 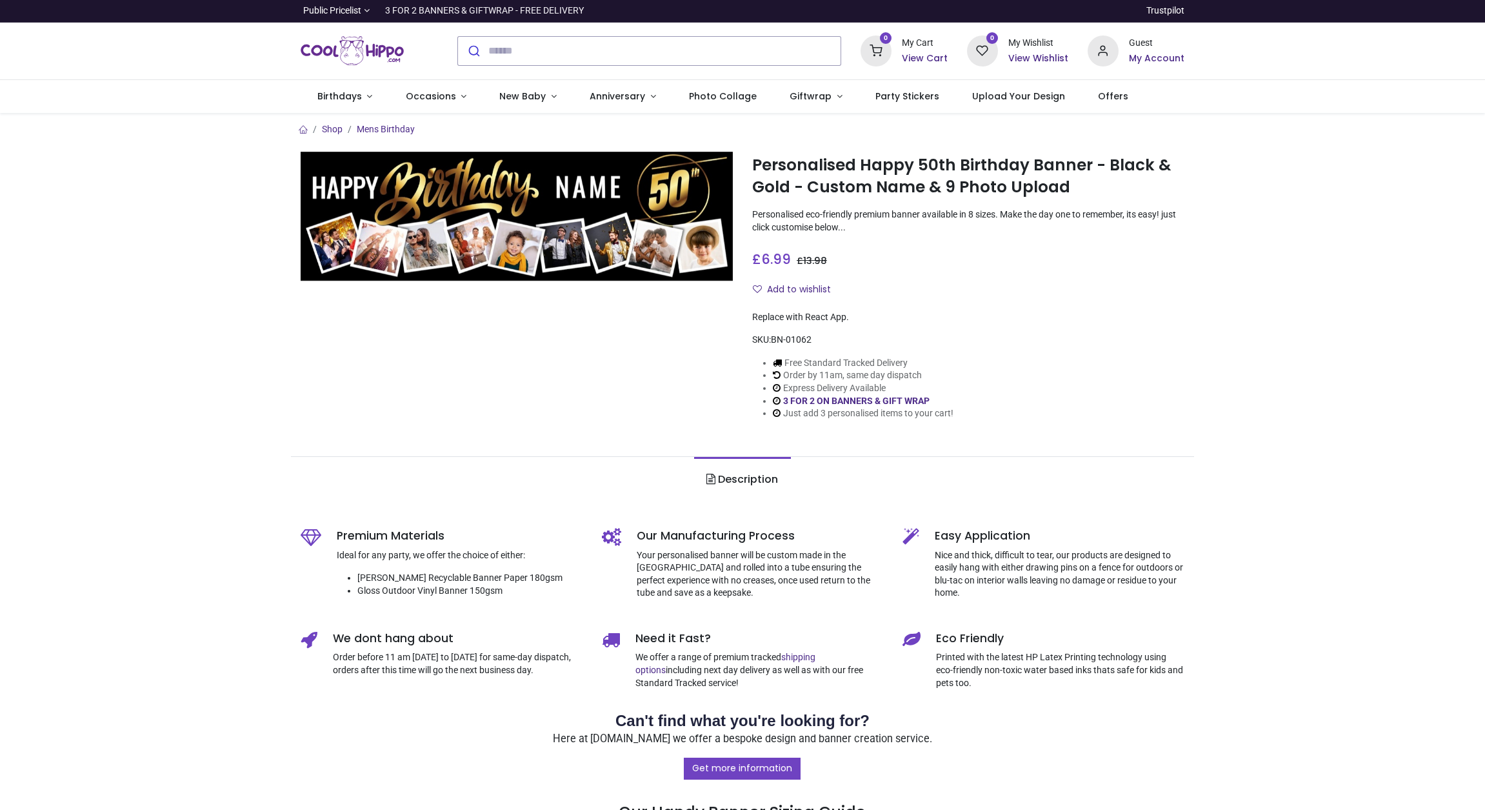 I want to click on h5: Our Manufacturing Process, so click(x=760, y=535).